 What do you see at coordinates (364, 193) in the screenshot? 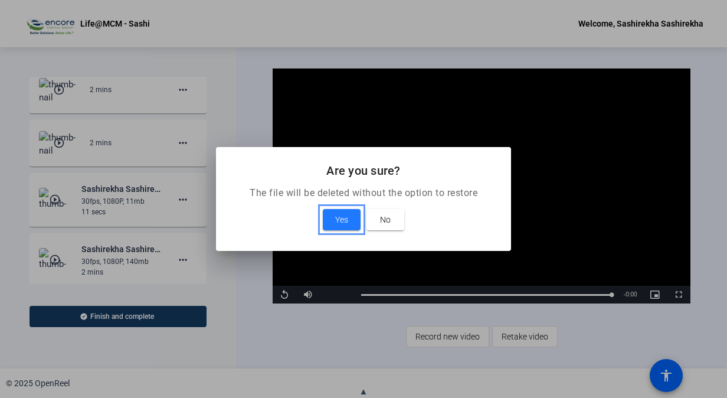
I see `p: The file will be deleted without the option to restore` at bounding box center [364, 193].